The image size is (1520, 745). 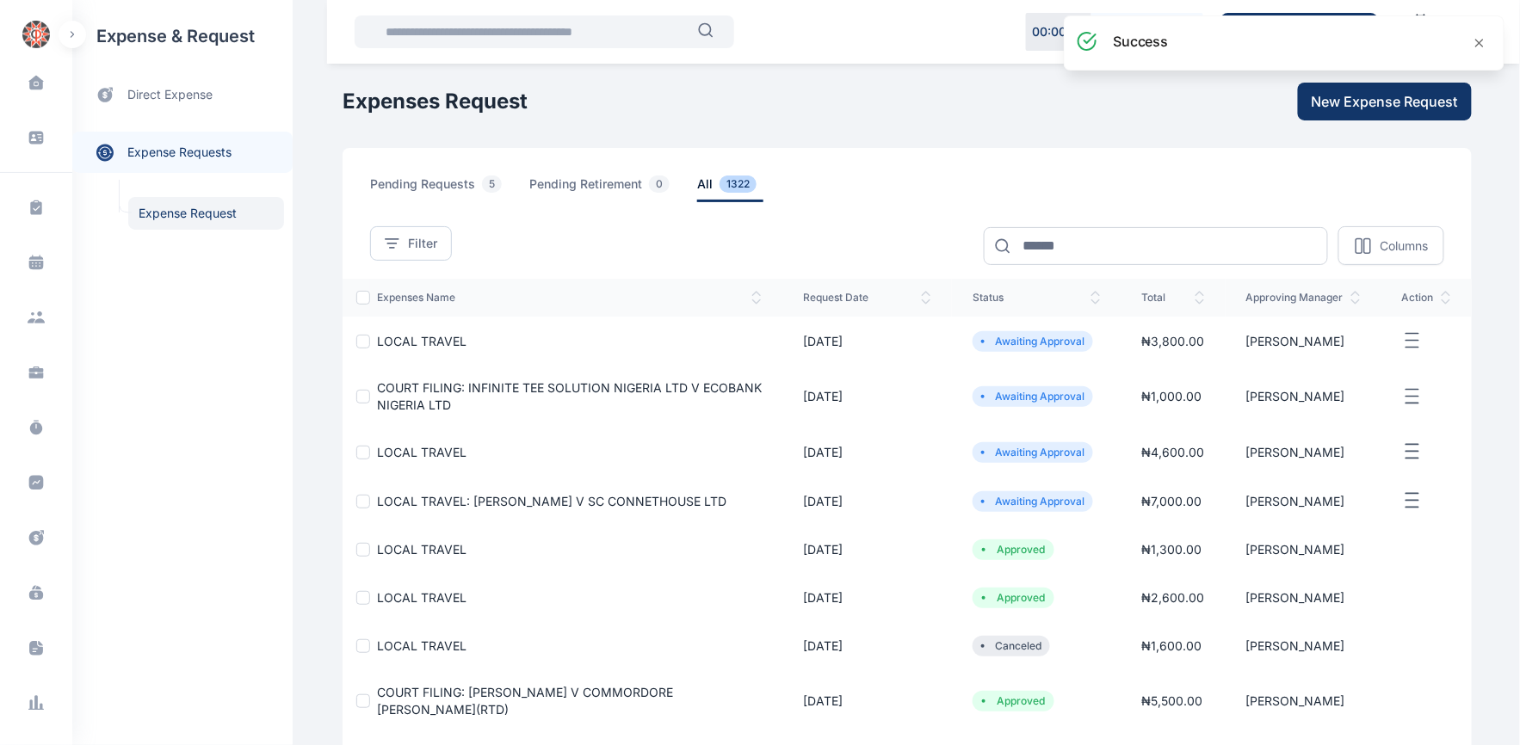 I want to click on p: Columns, so click(x=1404, y=246).